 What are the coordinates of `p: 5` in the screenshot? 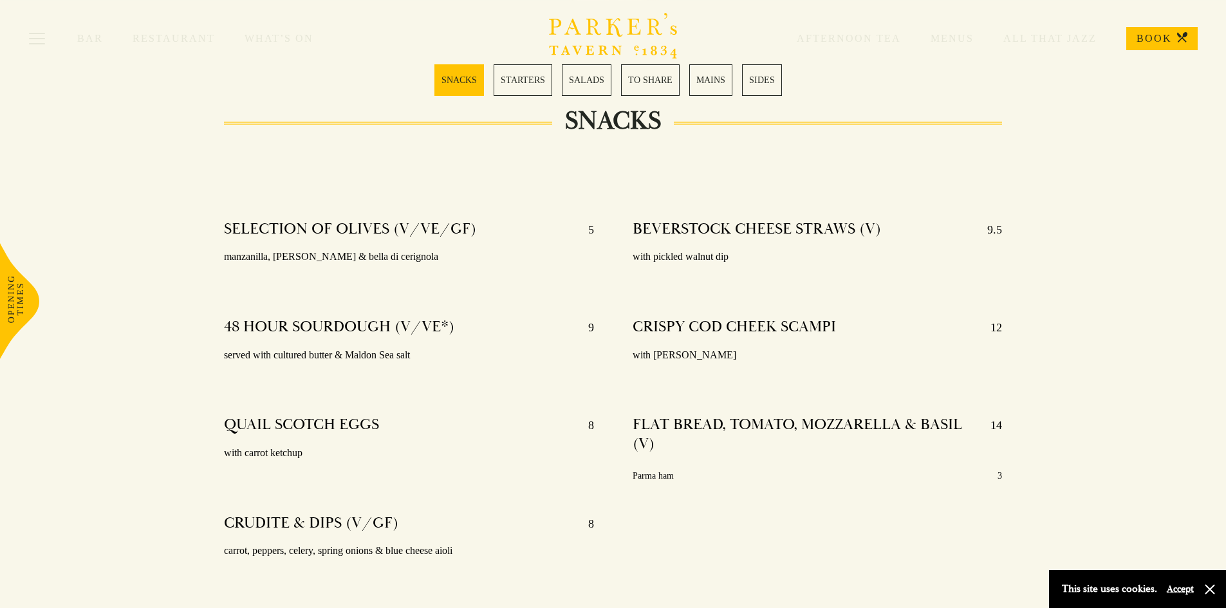 It's located at (584, 230).